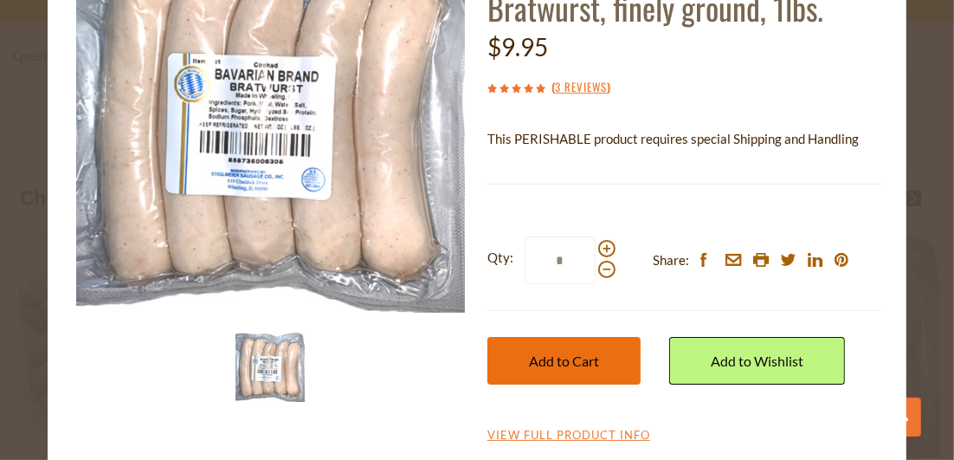 This screenshot has width=954, height=460. I want to click on span: Share:, so click(671, 260).